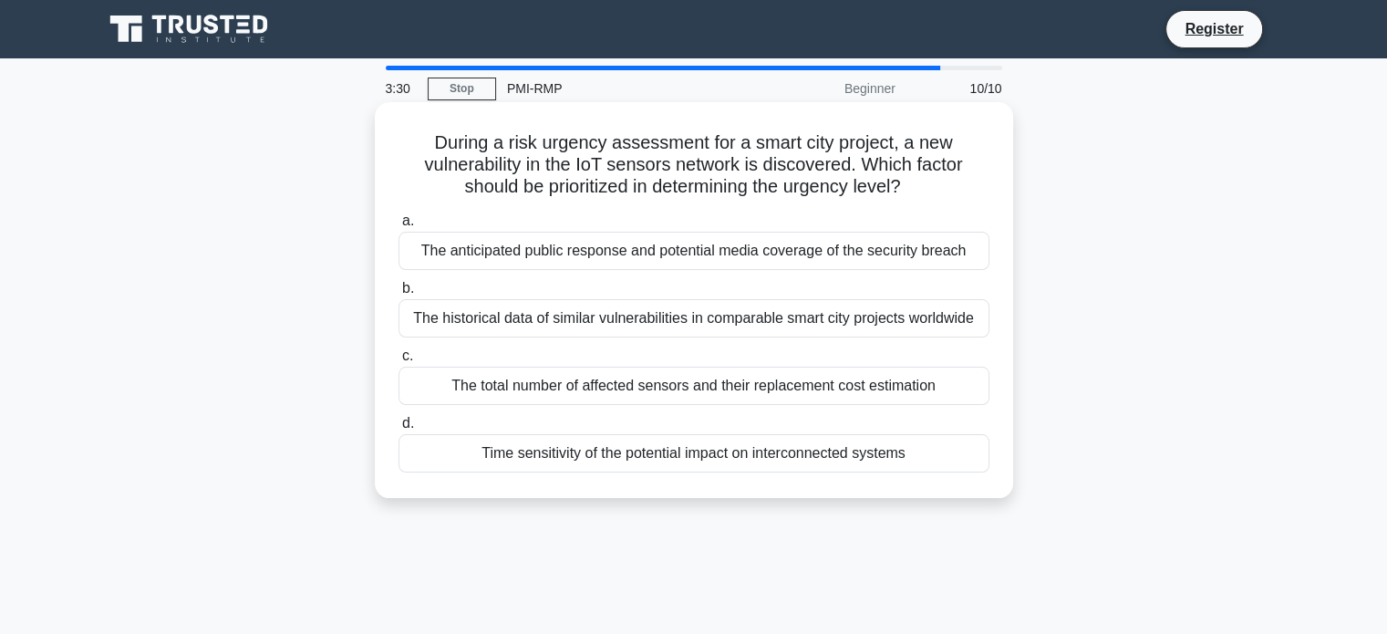 The width and height of the screenshot is (1387, 634). What do you see at coordinates (401, 88) in the screenshot?
I see `div: 3:30` at bounding box center [401, 88].